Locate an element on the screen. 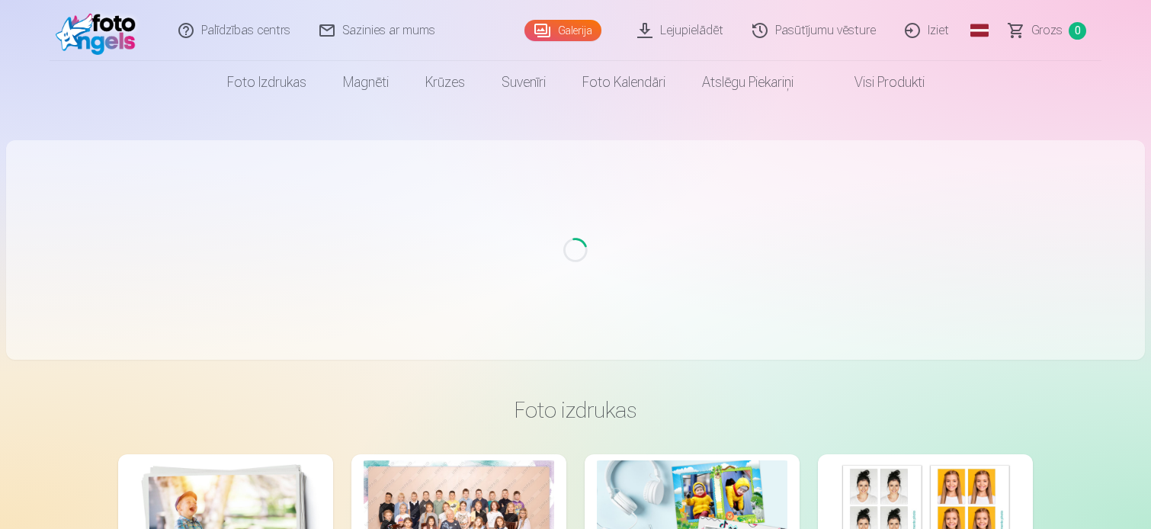  a: Atslēgu piekariņi is located at coordinates (748, 82).